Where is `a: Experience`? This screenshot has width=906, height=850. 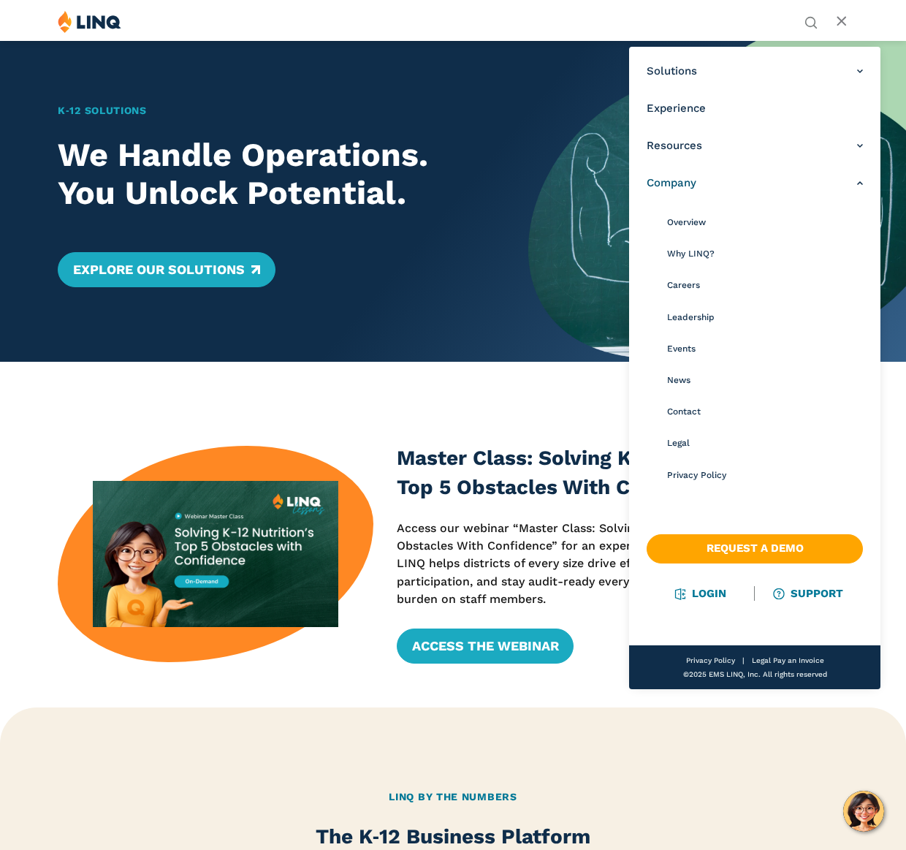
a: Experience is located at coordinates (755, 108).